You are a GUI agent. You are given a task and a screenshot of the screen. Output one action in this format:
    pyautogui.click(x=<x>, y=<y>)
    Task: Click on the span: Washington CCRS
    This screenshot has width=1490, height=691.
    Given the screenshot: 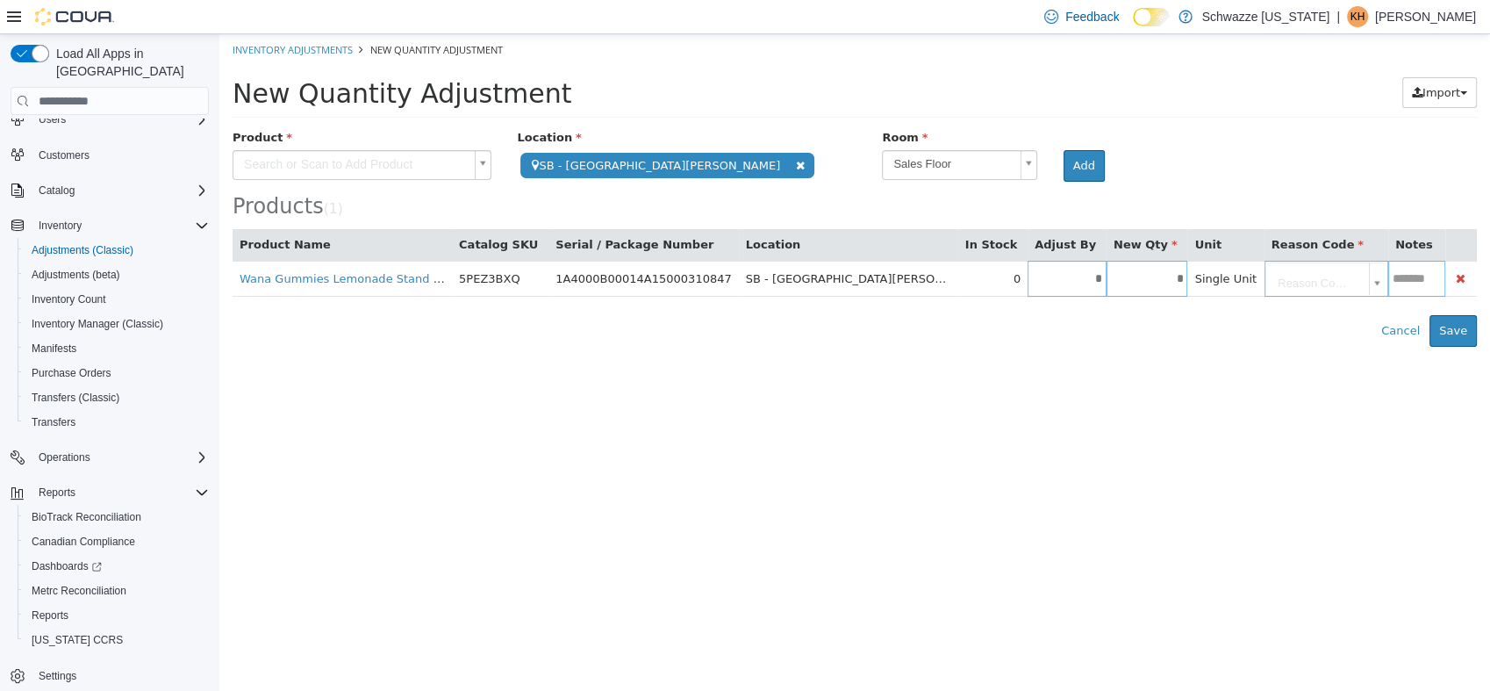 What is the action you would take?
    pyautogui.click(x=117, y=640)
    